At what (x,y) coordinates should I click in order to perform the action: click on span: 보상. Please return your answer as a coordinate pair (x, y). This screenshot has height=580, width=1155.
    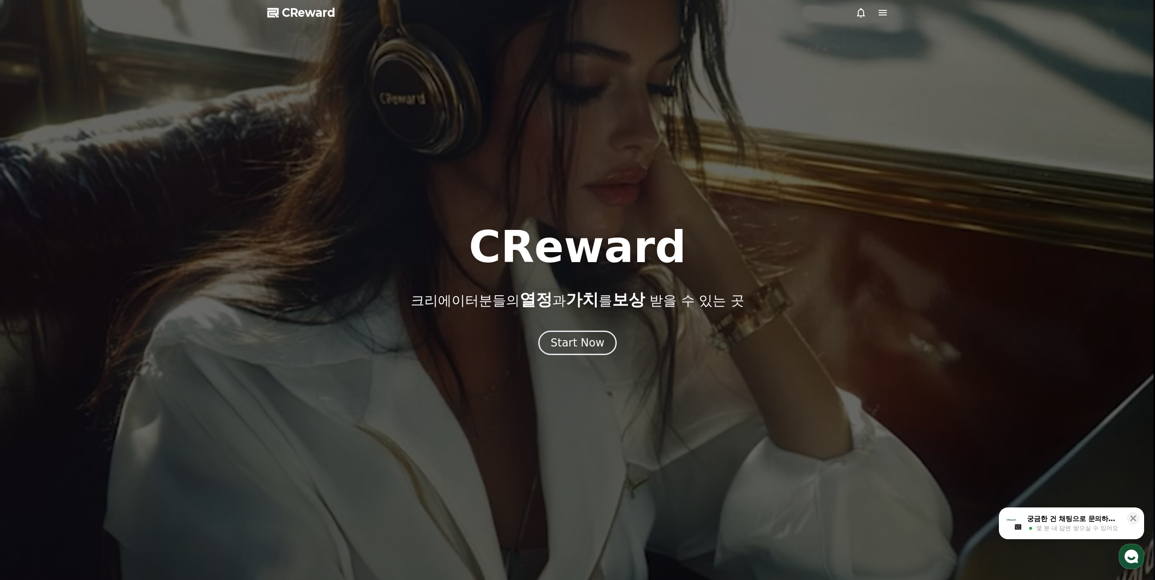
    Looking at the image, I should click on (629, 300).